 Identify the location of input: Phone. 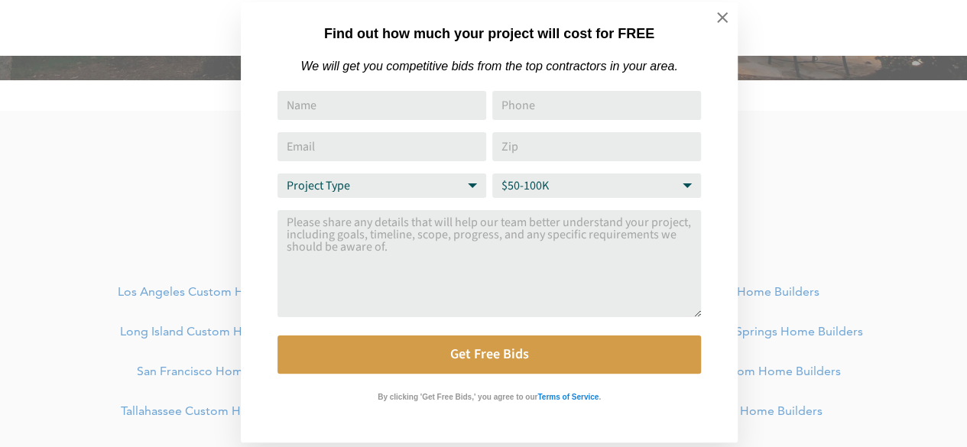
(596, 106).